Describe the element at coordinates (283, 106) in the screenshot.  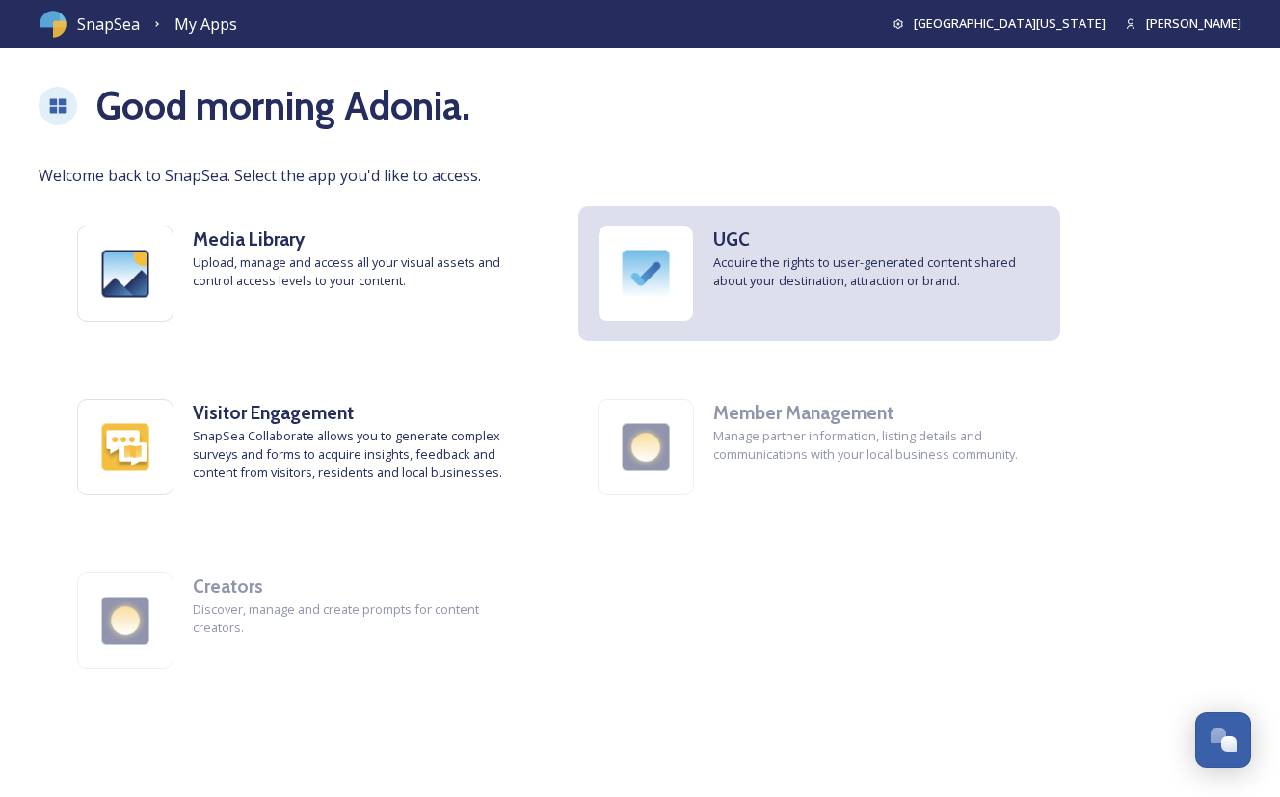
I see `h1: Good morning Adonia .` at that location.